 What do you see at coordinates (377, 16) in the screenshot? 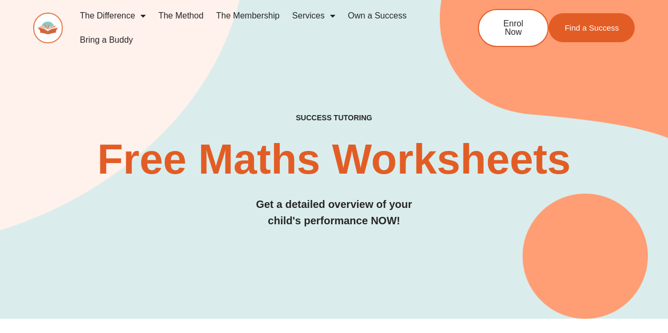
I see `a: Own a Success` at bounding box center [377, 16].